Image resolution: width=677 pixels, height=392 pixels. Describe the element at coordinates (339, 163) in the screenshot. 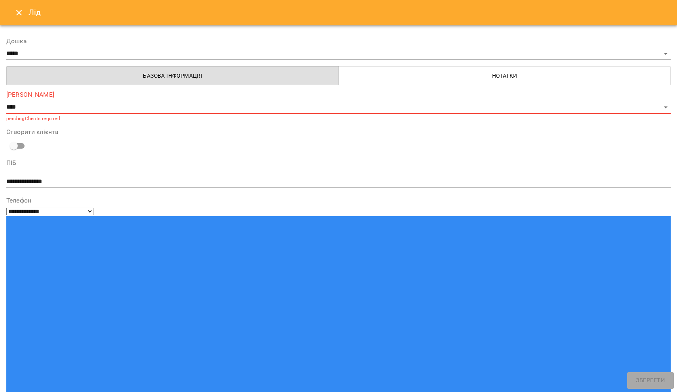

I see `label: ПІБ` at that location.